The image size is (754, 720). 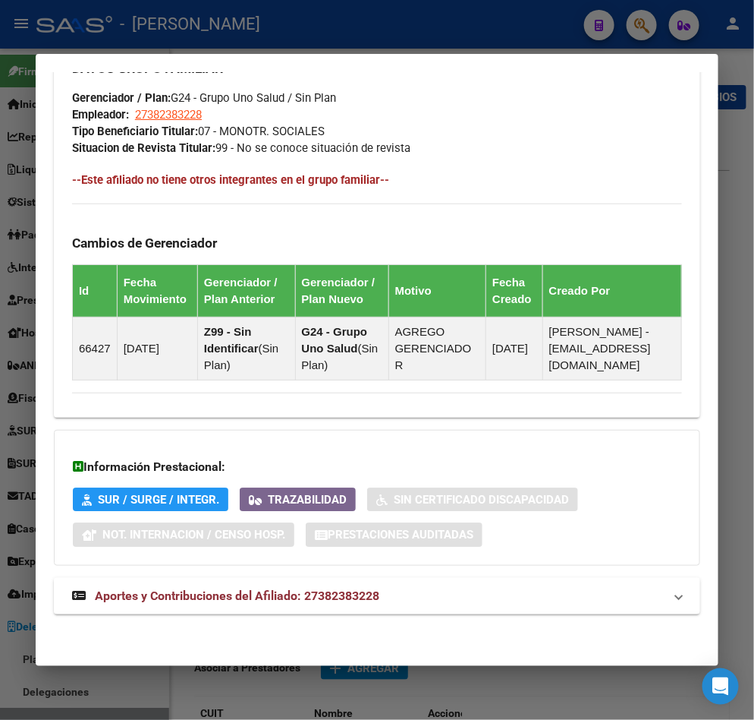 What do you see at coordinates (184, 534) in the screenshot?
I see `button: Not. Internacion / Censo Hosp.` at bounding box center [184, 534].